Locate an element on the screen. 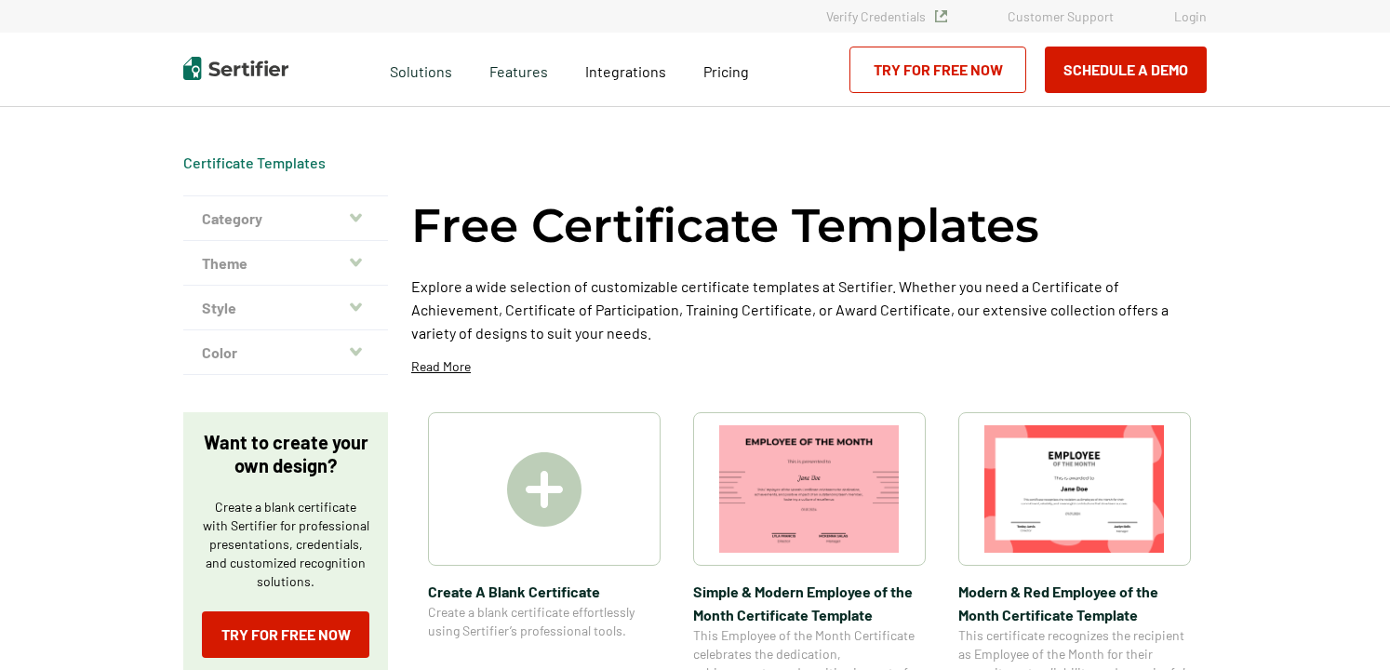  span: Modern & Red Employee of the Month Certificate Template is located at coordinates (1074, 603).